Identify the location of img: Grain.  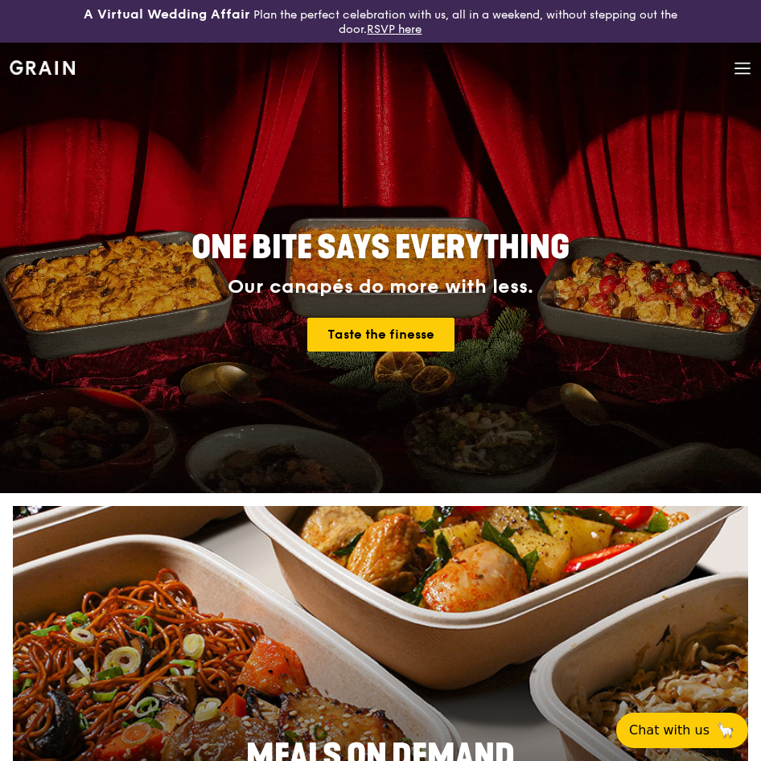
(42, 68).